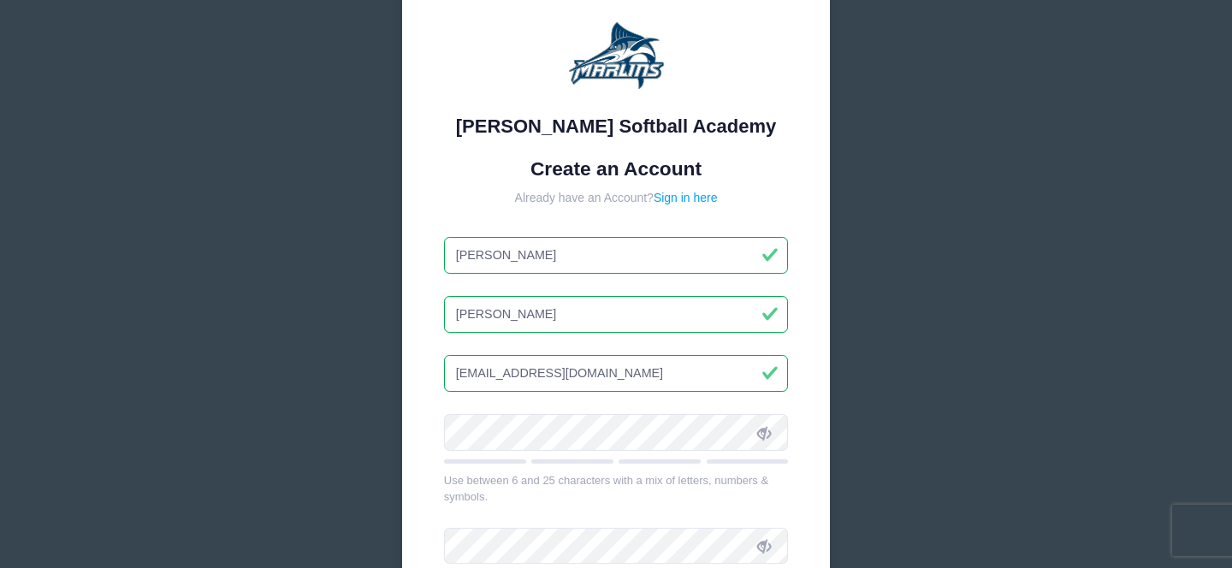 The height and width of the screenshot is (568, 1232). What do you see at coordinates (616, 373) in the screenshot?
I see `input: Email` at bounding box center [616, 373].